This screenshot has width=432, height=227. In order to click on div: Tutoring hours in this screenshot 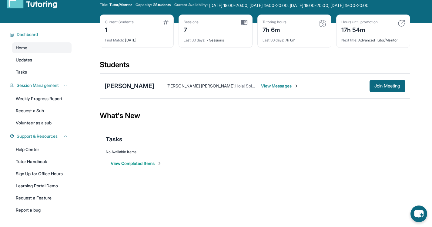, I will do `click(275, 22)`.